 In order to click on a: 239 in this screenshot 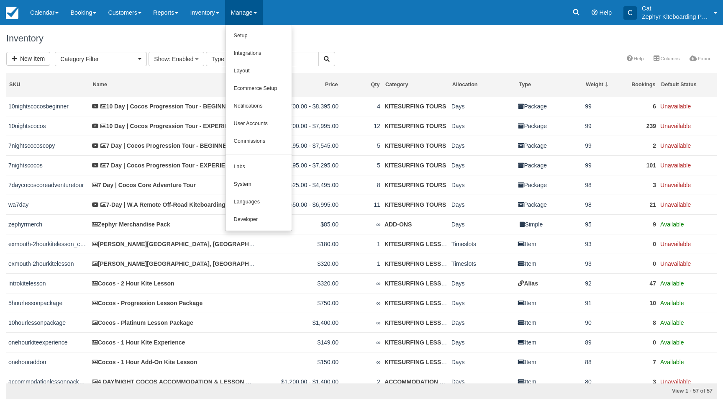, I will do `click(651, 126)`.